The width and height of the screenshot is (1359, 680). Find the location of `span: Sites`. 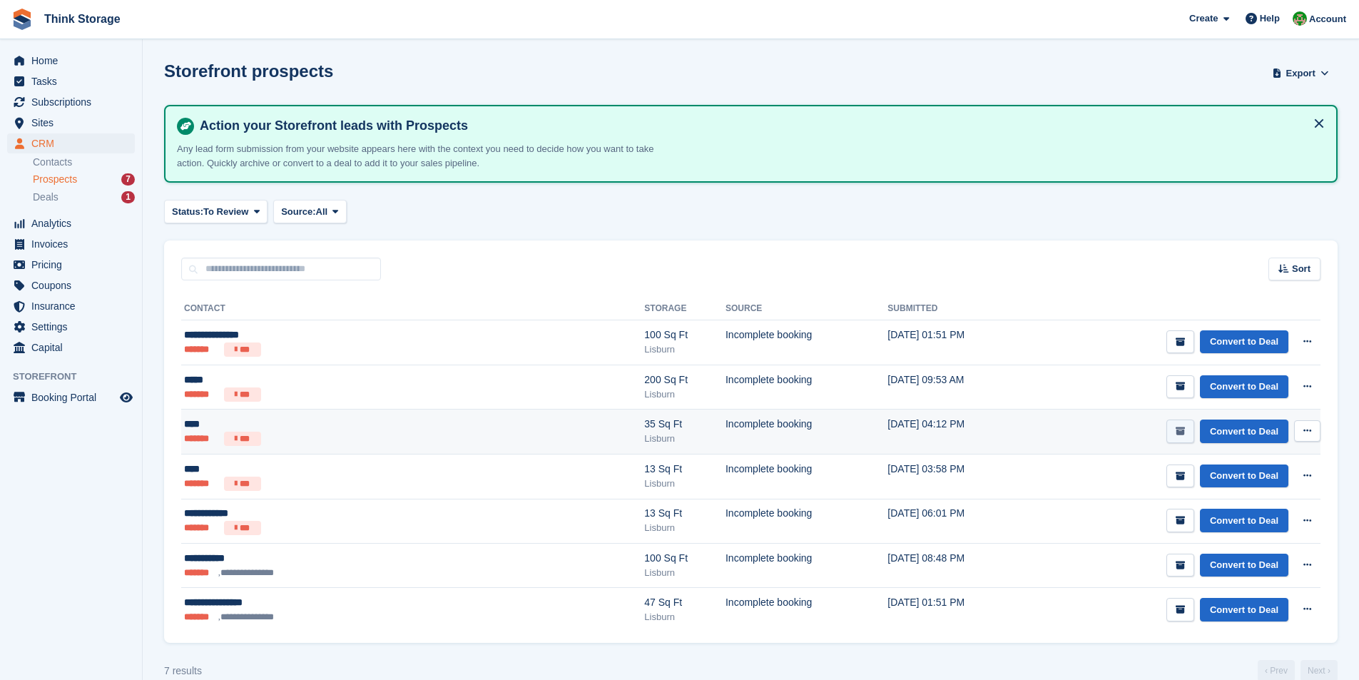

span: Sites is located at coordinates (74, 123).